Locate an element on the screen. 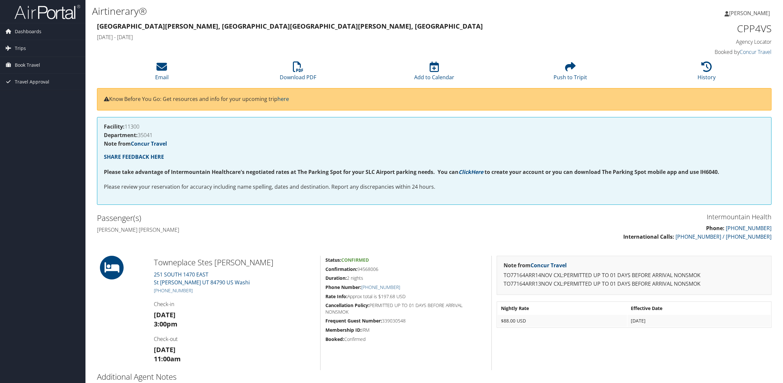 This screenshot has width=783, height=383. strong: Phone: is located at coordinates (715, 228).